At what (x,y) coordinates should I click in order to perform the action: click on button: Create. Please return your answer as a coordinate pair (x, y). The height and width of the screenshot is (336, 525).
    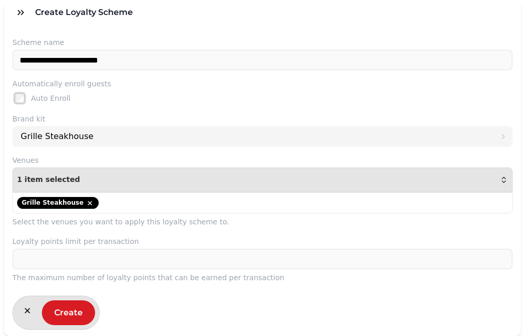
    Looking at the image, I should click on (68, 313).